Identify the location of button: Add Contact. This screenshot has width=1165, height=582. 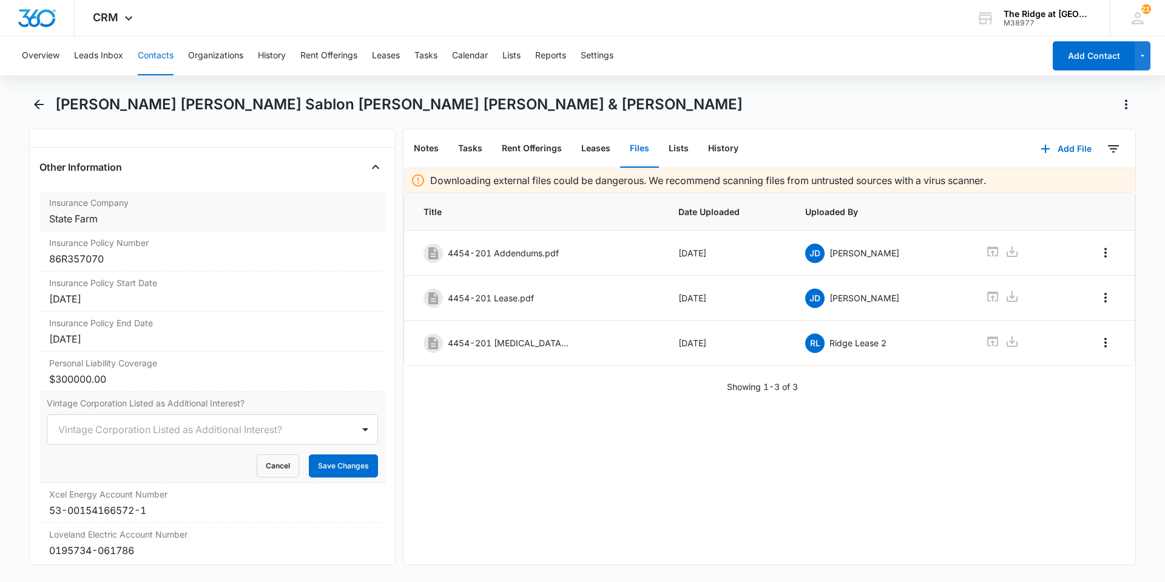
(1094, 56).